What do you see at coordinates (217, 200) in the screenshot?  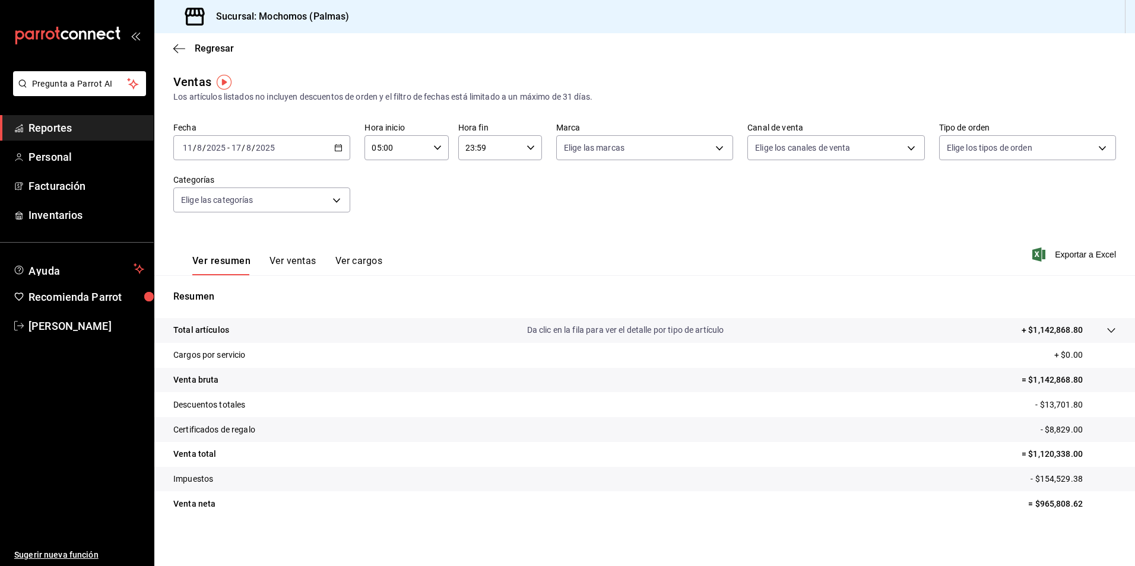 I see `span: Elige las categorías` at bounding box center [217, 200].